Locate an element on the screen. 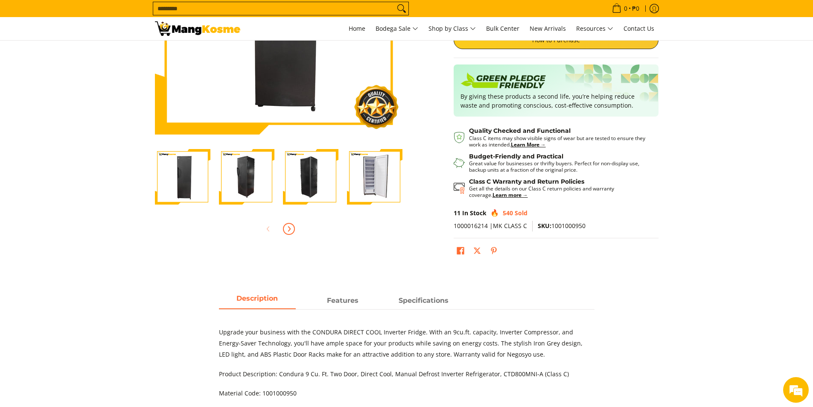 The height and width of the screenshot is (407, 813). p: Great value for businesses or thrifty buyers. Perfect for non-display use, backup units at a frac... is located at coordinates (559, 166).